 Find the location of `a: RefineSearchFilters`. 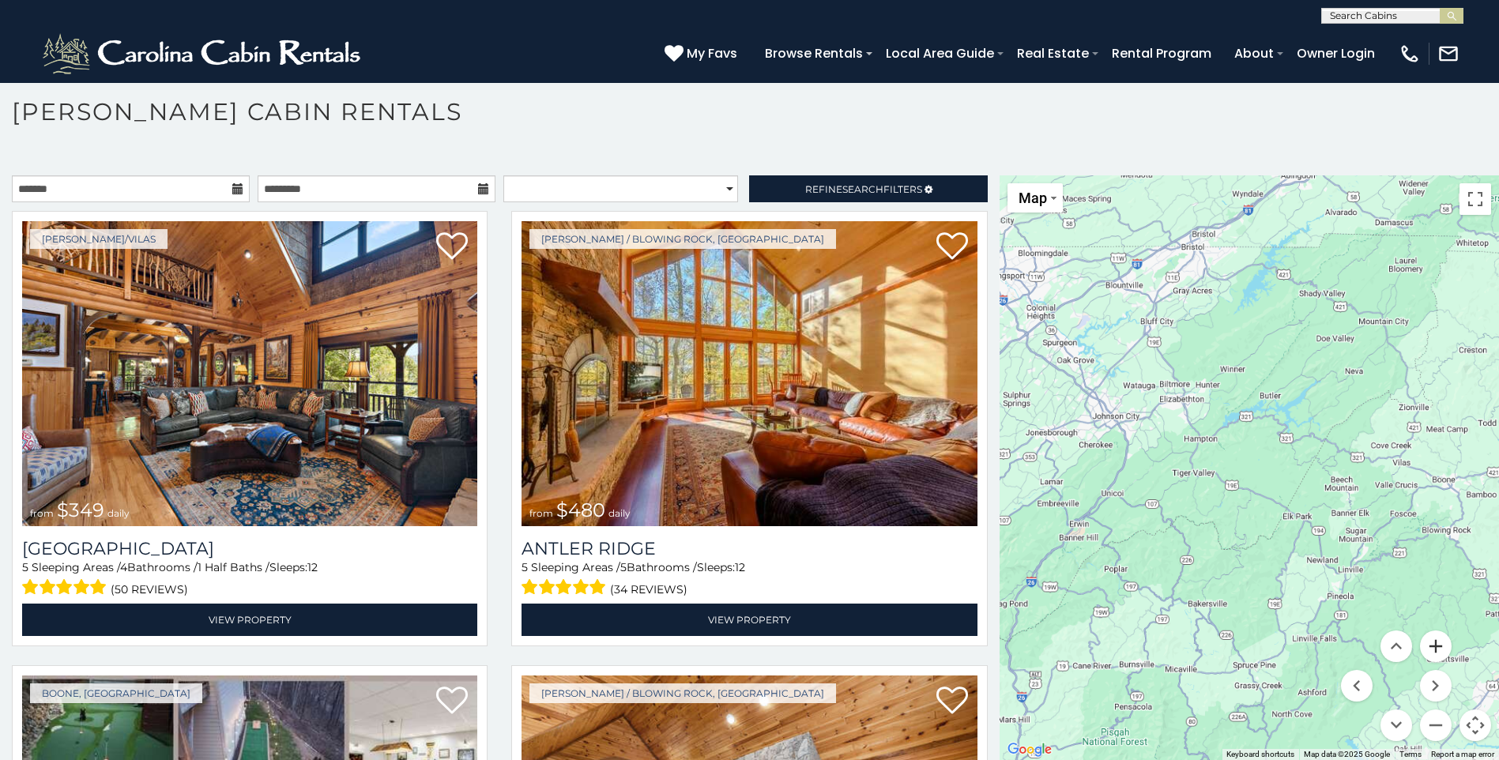

a: RefineSearchFilters is located at coordinates (868, 189).